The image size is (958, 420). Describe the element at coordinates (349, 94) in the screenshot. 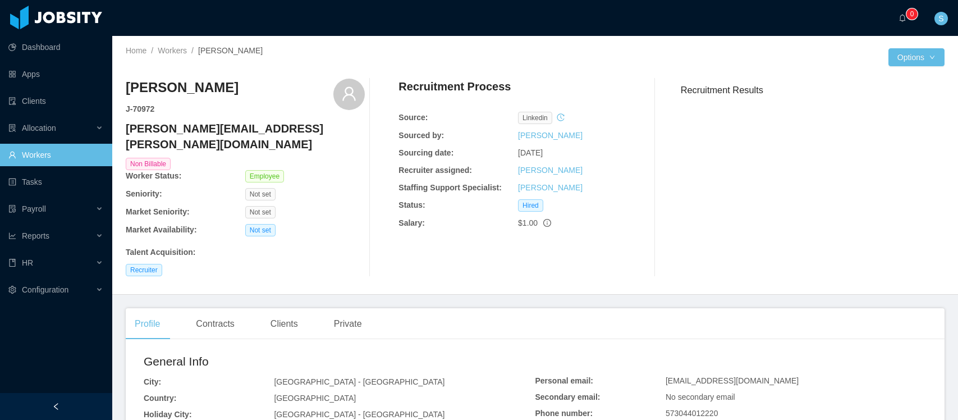

I see `i: icon: user` at that location.